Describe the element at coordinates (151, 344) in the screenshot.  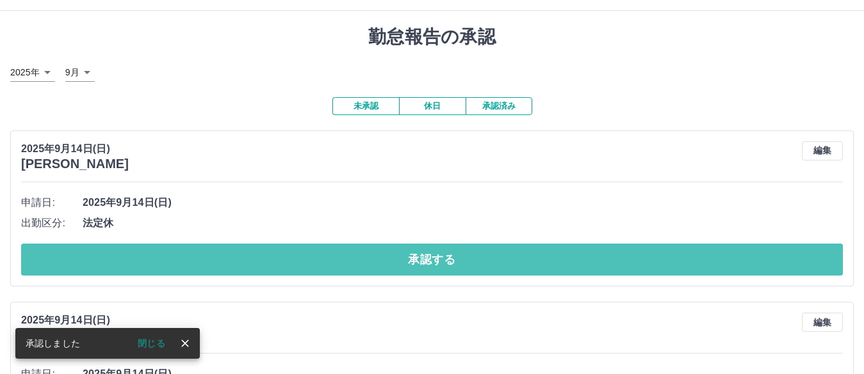
I see `button: 閉じる` at that location.